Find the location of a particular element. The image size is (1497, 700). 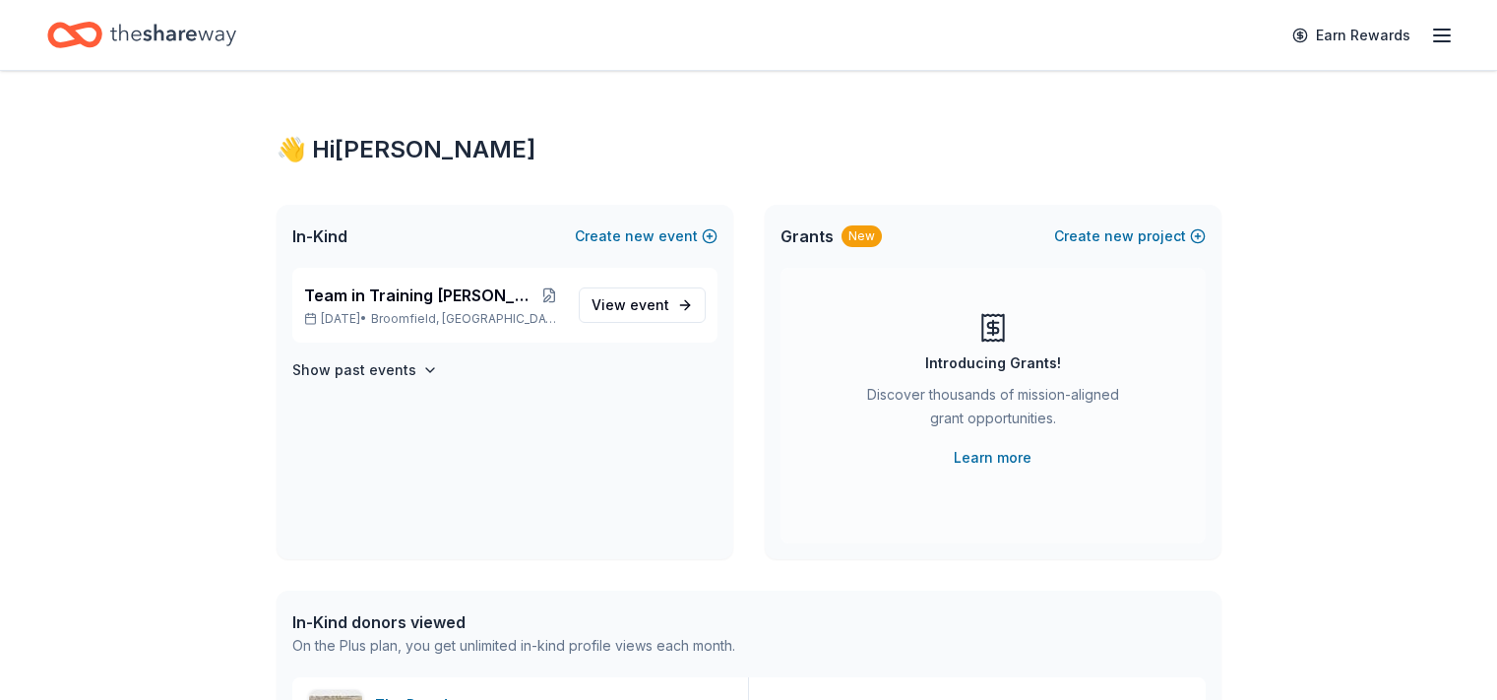

h4: Show past events is located at coordinates (354, 370).